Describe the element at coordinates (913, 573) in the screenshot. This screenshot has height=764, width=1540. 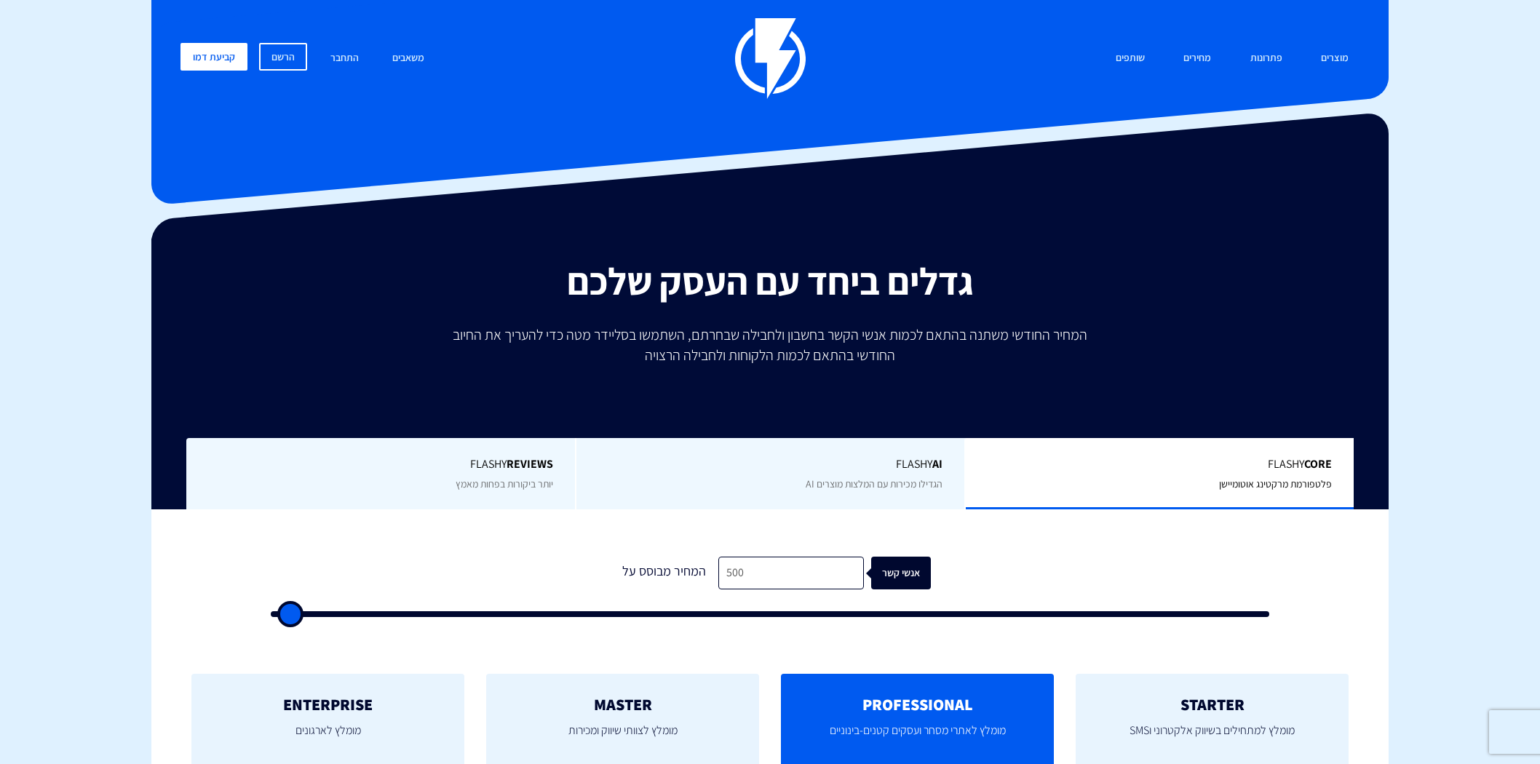
I see `div: אנשי קשר` at that location.